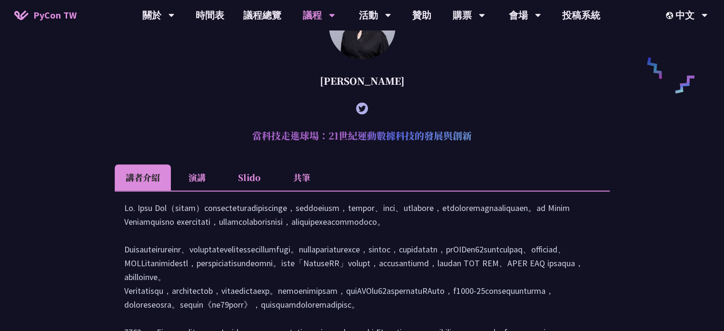 Image resolution: width=724 pixels, height=331 pixels. Describe the element at coordinates (143, 177) in the screenshot. I see `li: 講者介紹` at that location.